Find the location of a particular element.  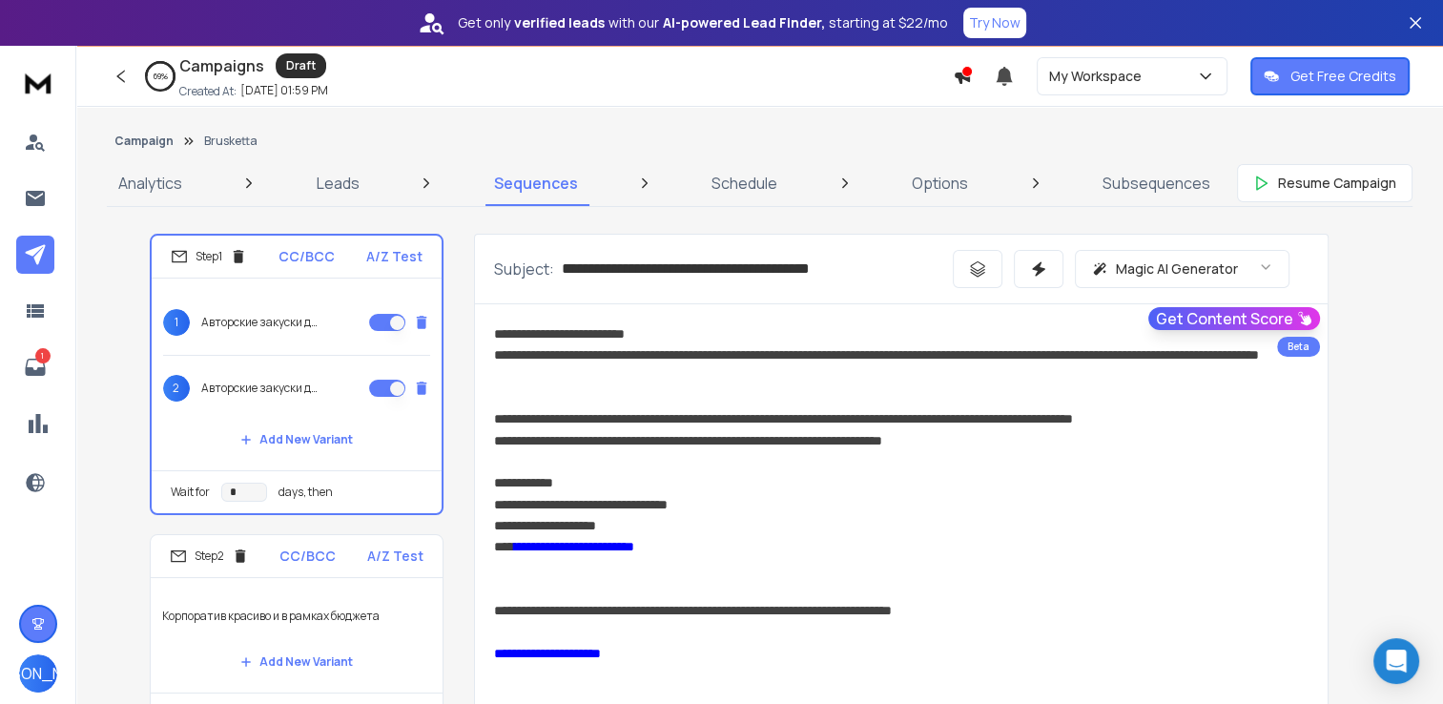

p: Magic AI Generator is located at coordinates (1177, 269).